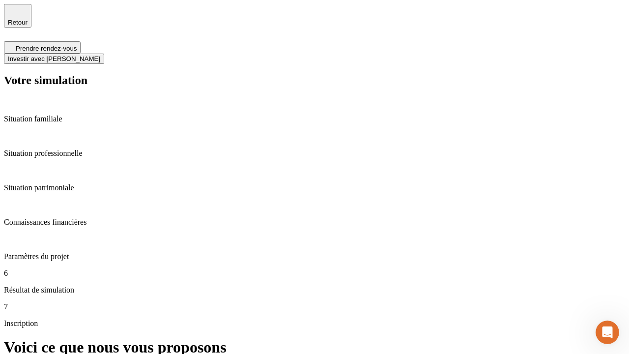 This screenshot has width=629, height=354. Describe the element at coordinates (314, 273) in the screenshot. I see `p: 6` at that location.